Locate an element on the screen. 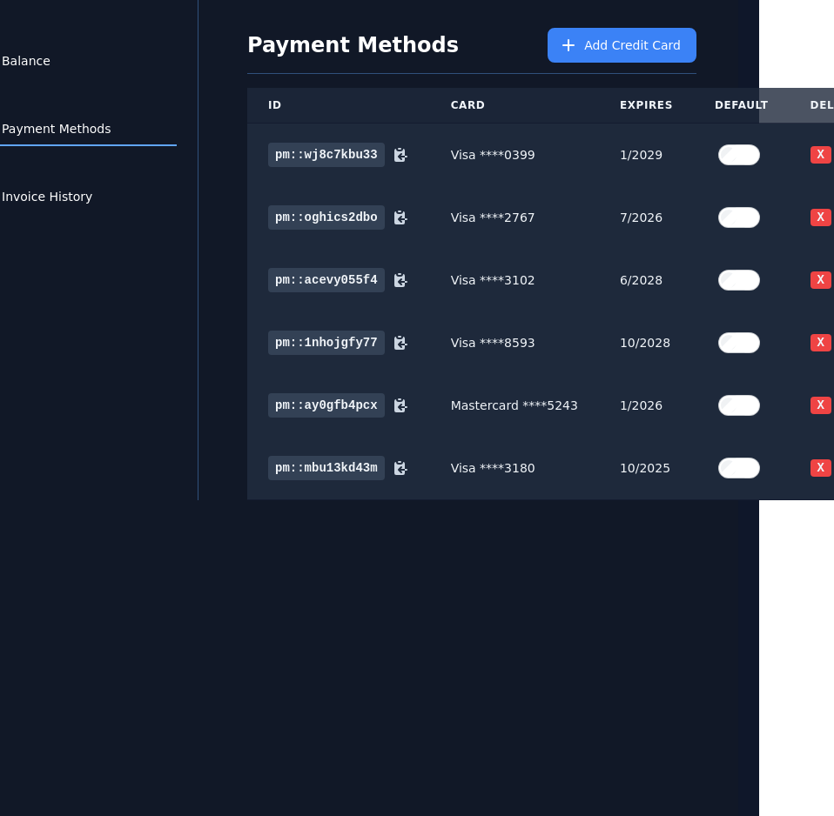  span: pm::1nhojgfy77 is located at coordinates (326, 343).